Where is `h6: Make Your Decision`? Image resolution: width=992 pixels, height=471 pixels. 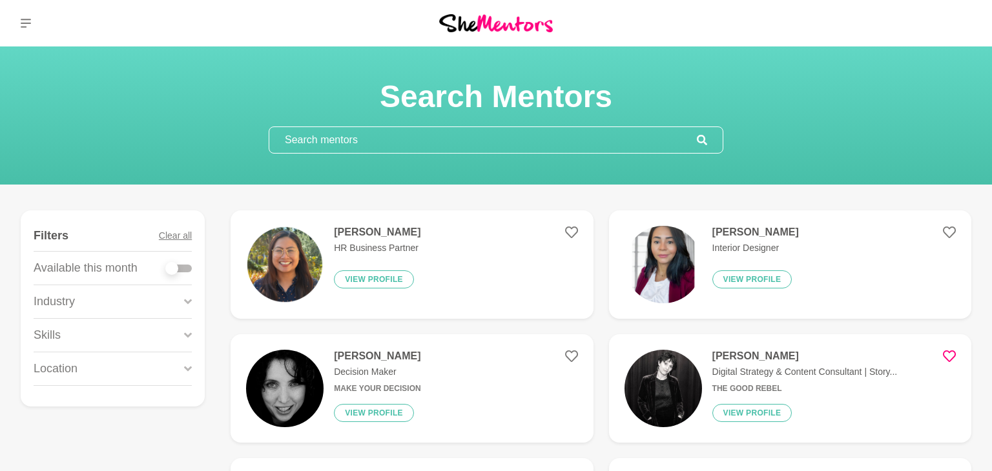 h6: Make Your Decision is located at coordinates (377, 389).